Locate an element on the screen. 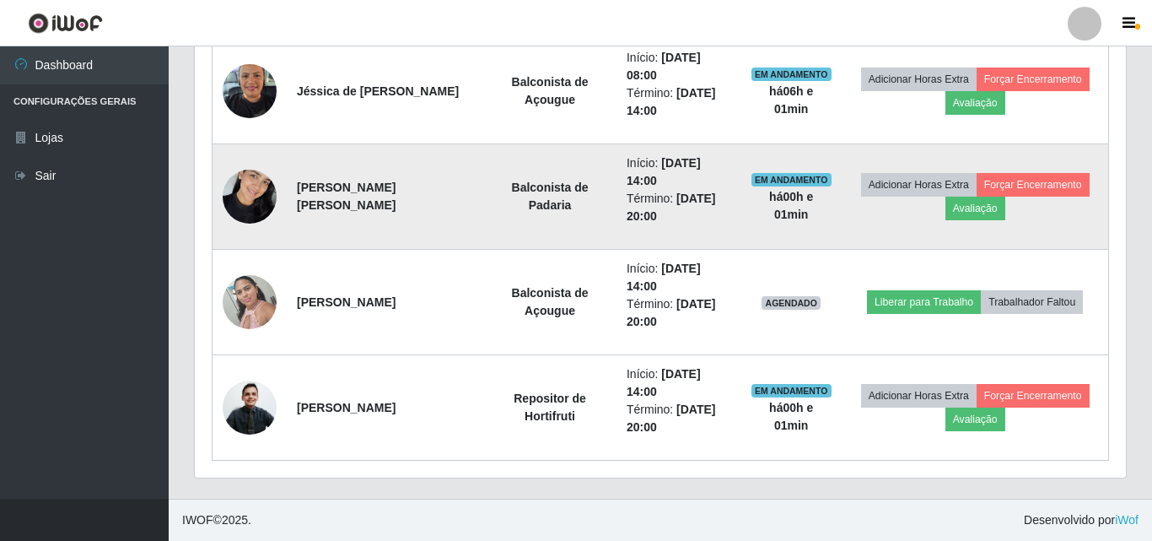 The image size is (1152, 541). strong: Repositor de Hortifruti is located at coordinates (550, 407).